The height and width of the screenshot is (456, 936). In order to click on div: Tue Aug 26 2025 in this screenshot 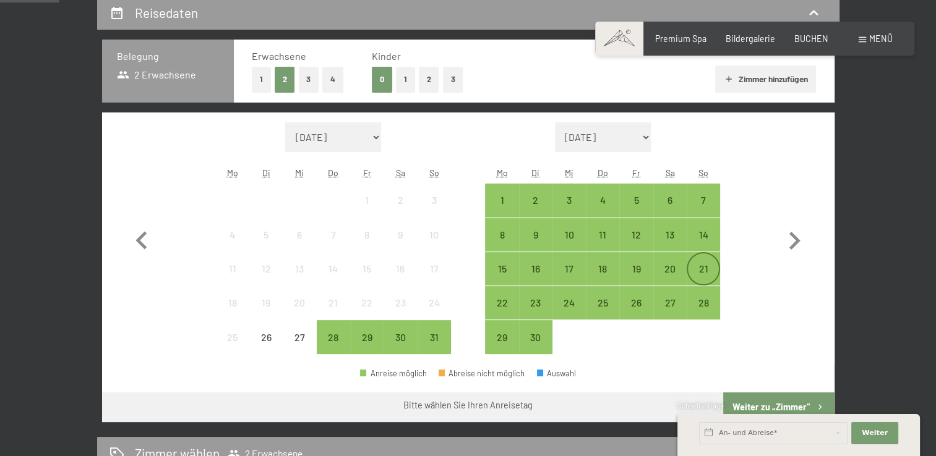, I will do `click(266, 337)`.